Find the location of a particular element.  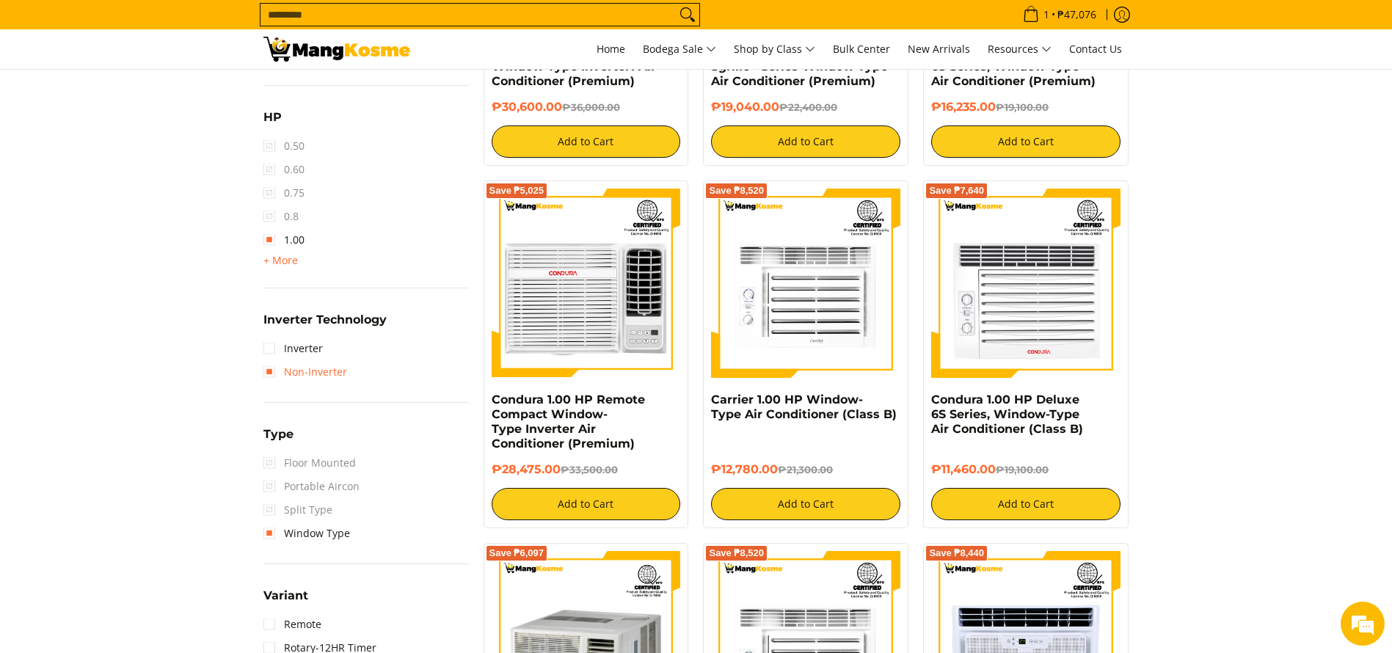

h6: ₱30,600.00 is located at coordinates (587, 107).